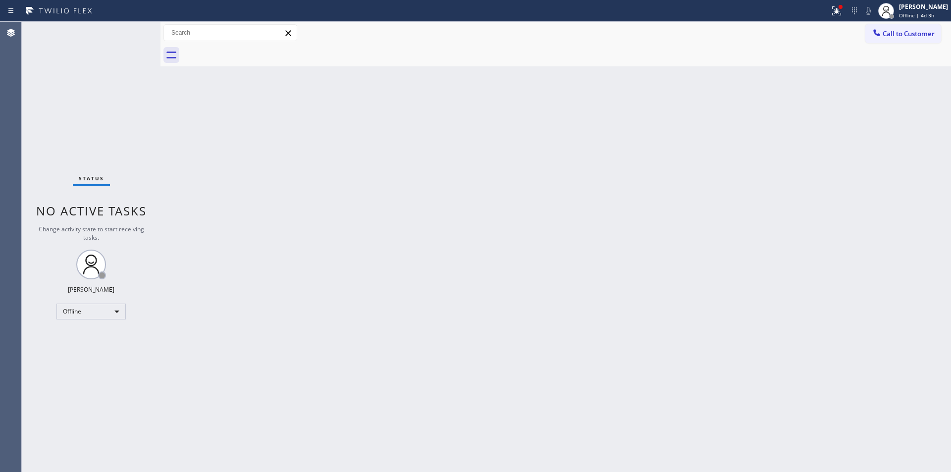 This screenshot has width=951, height=472. I want to click on span: Change activity state to start receiving tasks., so click(91, 233).